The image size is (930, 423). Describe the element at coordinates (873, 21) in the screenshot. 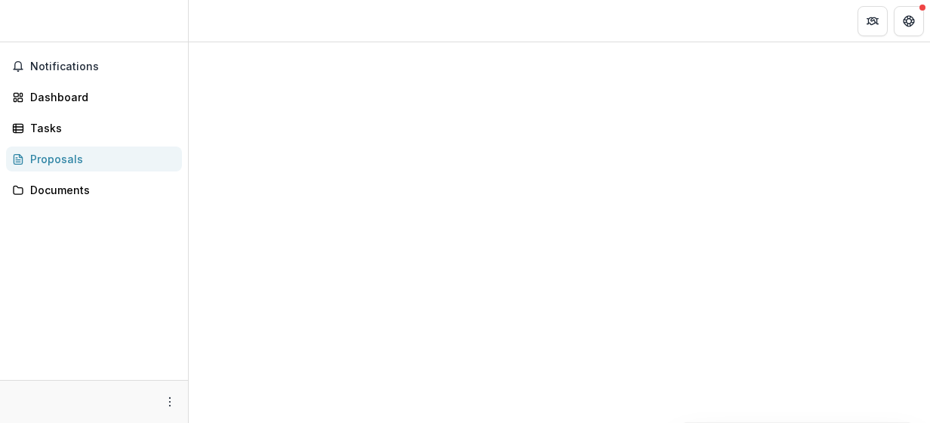

I see `button: Partners` at that location.